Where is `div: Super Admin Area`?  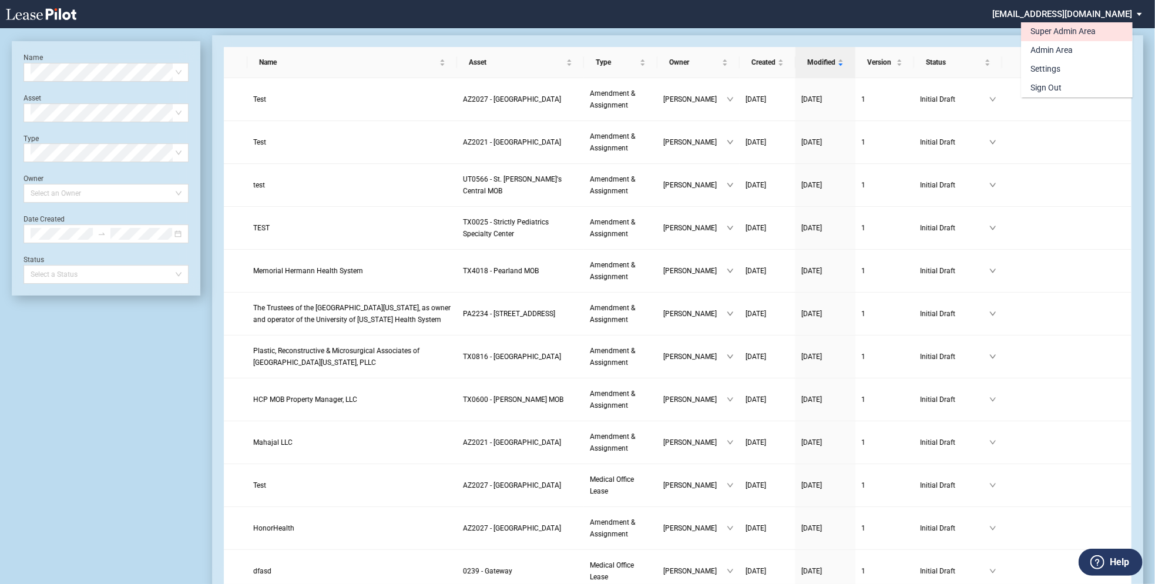
div: Super Admin Area is located at coordinates (1063, 32).